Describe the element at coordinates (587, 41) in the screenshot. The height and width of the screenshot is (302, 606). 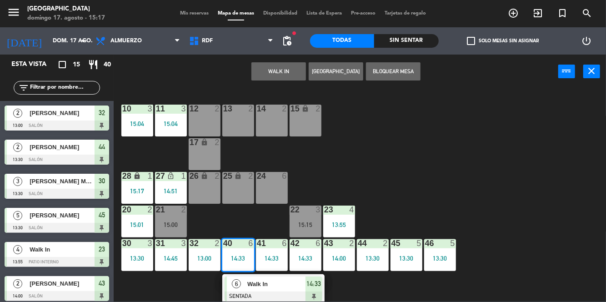
I see `i: power_settings_new` at that location.